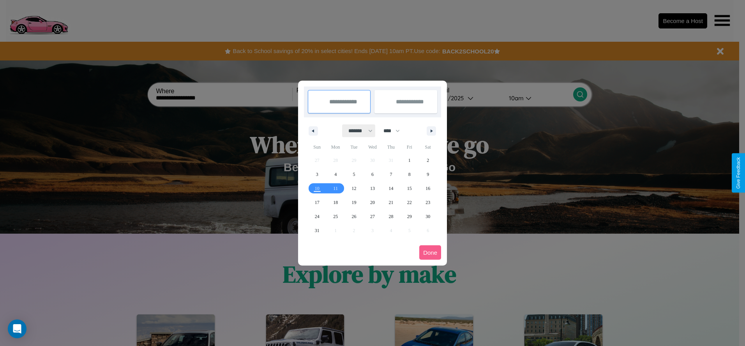 The height and width of the screenshot is (346, 745). What do you see at coordinates (391, 174) in the screenshot?
I see `span: 7` at bounding box center [391, 174].